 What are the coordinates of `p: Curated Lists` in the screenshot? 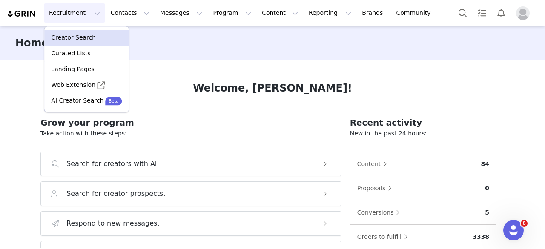 It's located at (71, 53).